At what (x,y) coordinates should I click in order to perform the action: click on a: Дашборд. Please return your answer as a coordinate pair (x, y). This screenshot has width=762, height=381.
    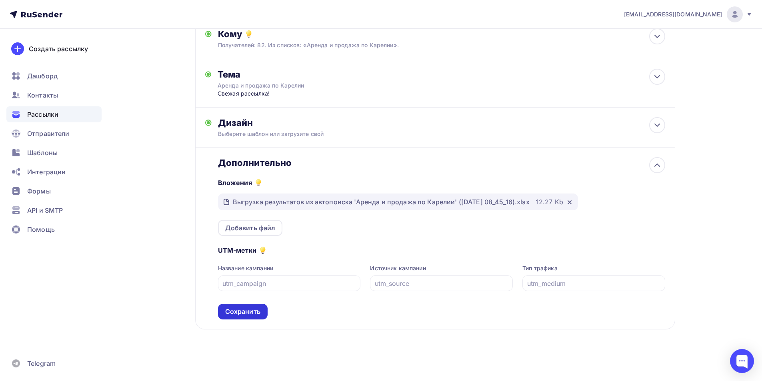
    Looking at the image, I should click on (54, 76).